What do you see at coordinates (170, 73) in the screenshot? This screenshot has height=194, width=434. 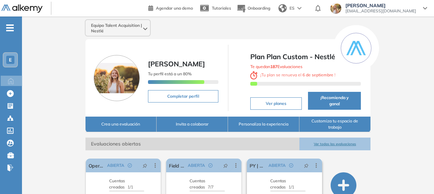 I see `span: Tu perfil está a un 80%` at bounding box center [170, 73].